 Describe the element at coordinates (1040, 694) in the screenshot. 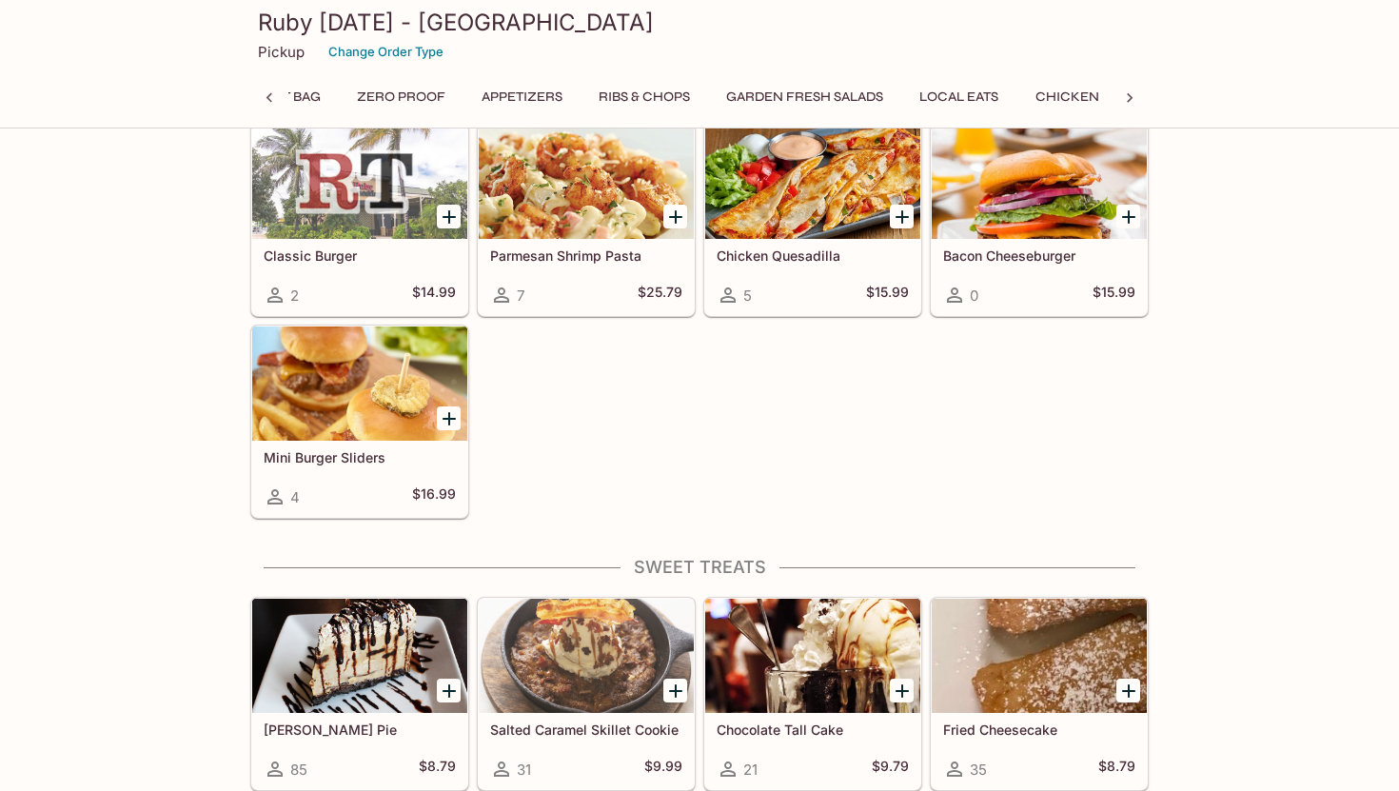

I see `a: Fried Cheesecake35$8.79` at that location.